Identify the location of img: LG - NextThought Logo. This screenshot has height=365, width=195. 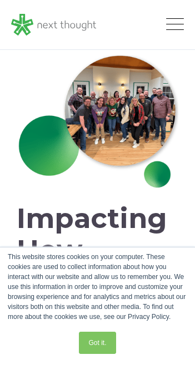
(53, 24).